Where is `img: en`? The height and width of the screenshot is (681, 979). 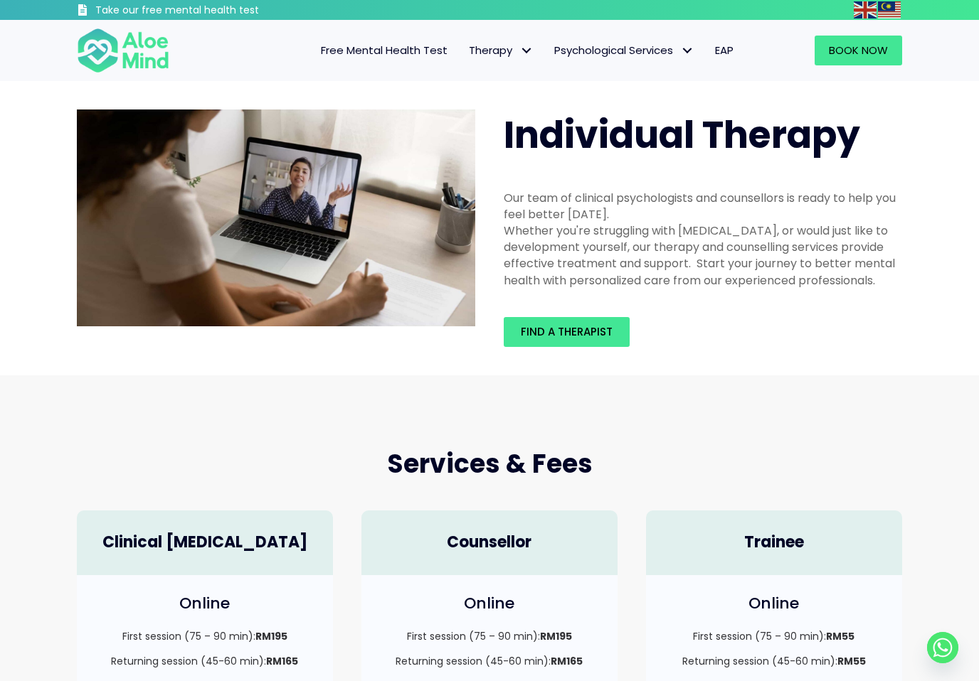 img: en is located at coordinates (865, 10).